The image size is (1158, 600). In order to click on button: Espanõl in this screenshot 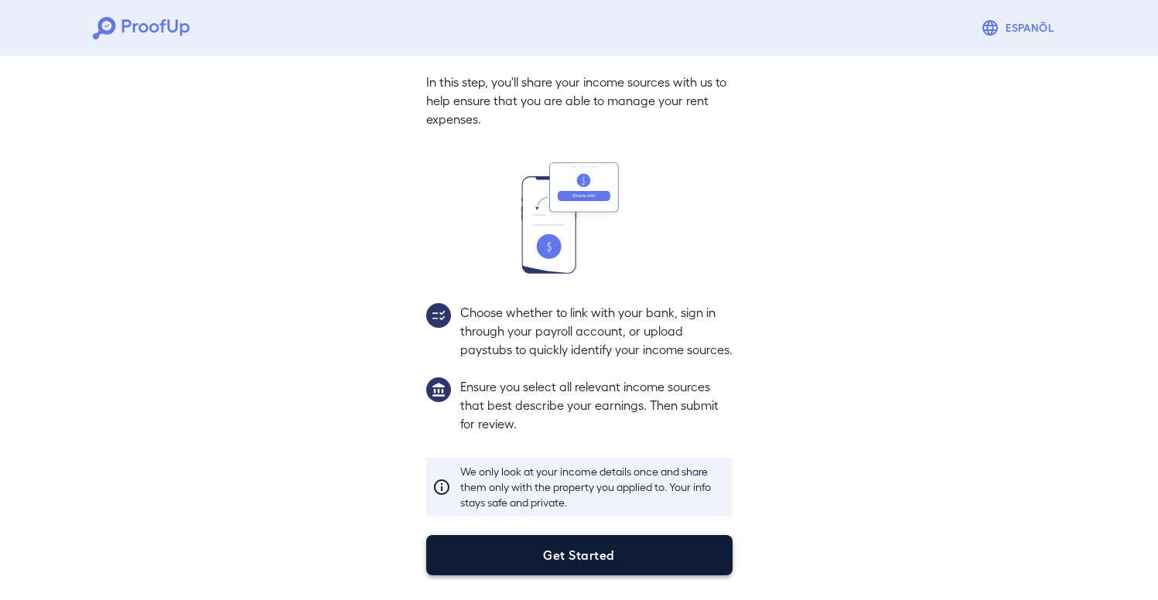, I will do `click(1020, 28)`.